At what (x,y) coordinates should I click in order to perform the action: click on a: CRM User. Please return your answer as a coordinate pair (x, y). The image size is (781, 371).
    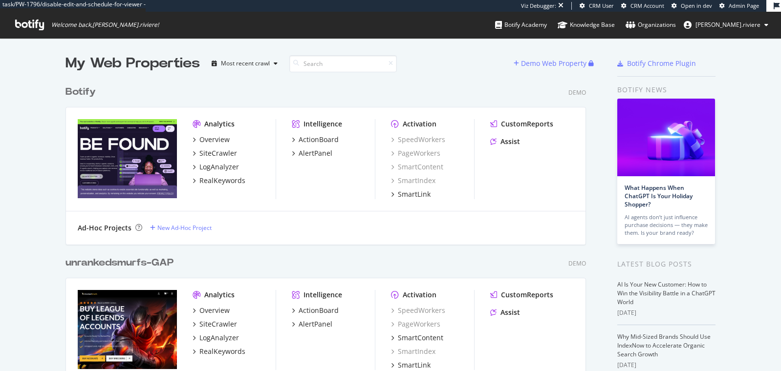
    Looking at the image, I should click on (597, 6).